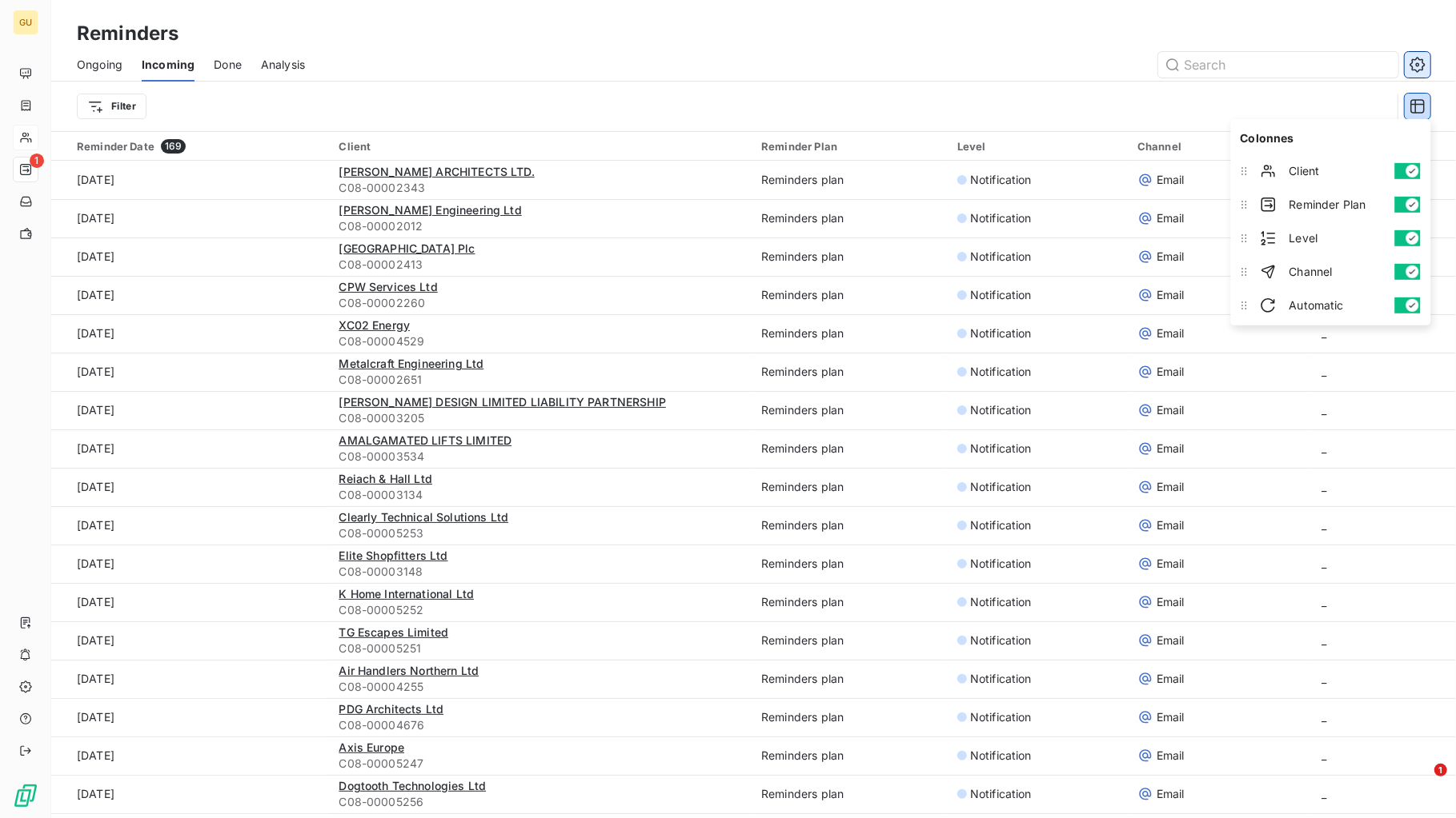 The width and height of the screenshot is (1456, 818). What do you see at coordinates (541, 725) in the screenshot?
I see `span: C08-00004676` at bounding box center [541, 725].